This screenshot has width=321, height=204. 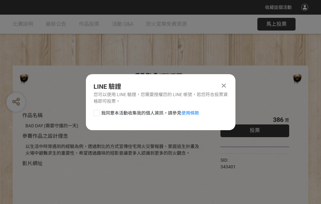 What do you see at coordinates (277, 24) in the screenshot?
I see `span: 馬上投票` at bounding box center [277, 24].